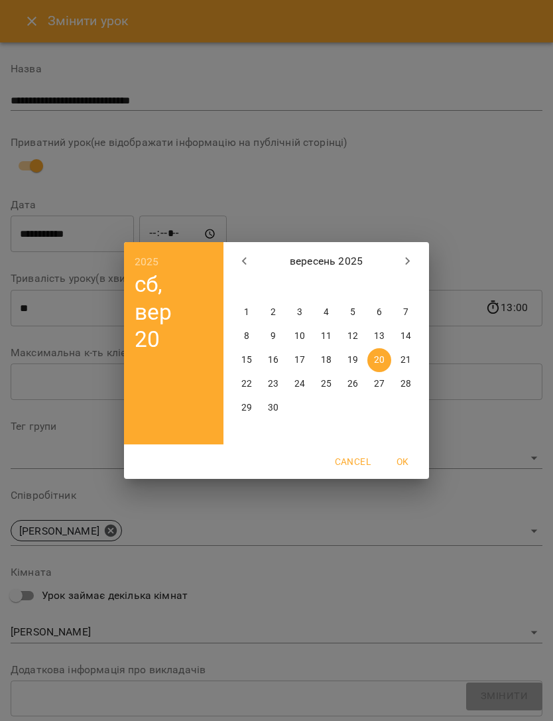 This screenshot has height=721, width=553. Describe the element at coordinates (273, 384) in the screenshot. I see `button: 23` at that location.